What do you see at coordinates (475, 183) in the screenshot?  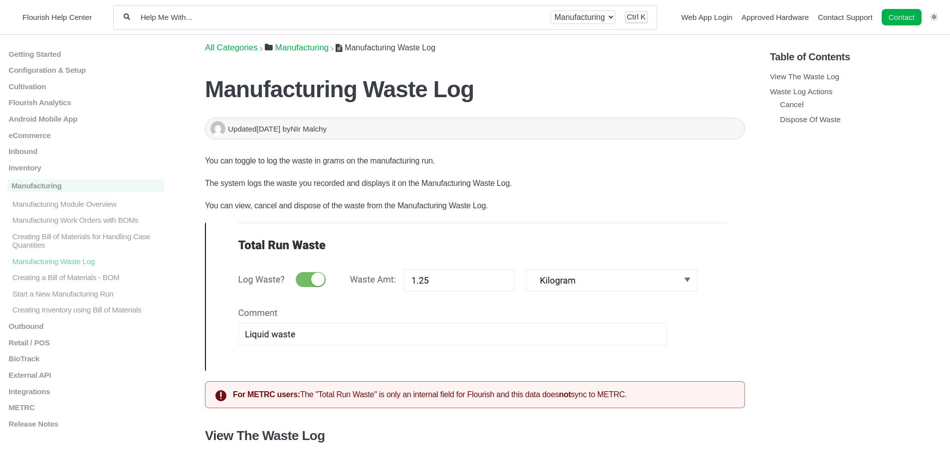 I see `p: The system logs the waste you recorded and displays it on the Manufacturing Waste Log.` at bounding box center [475, 183].